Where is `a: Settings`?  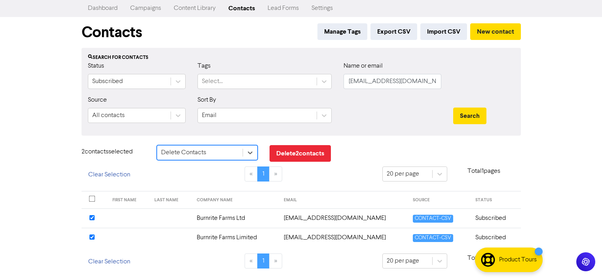
a: Settings is located at coordinates (322, 8).